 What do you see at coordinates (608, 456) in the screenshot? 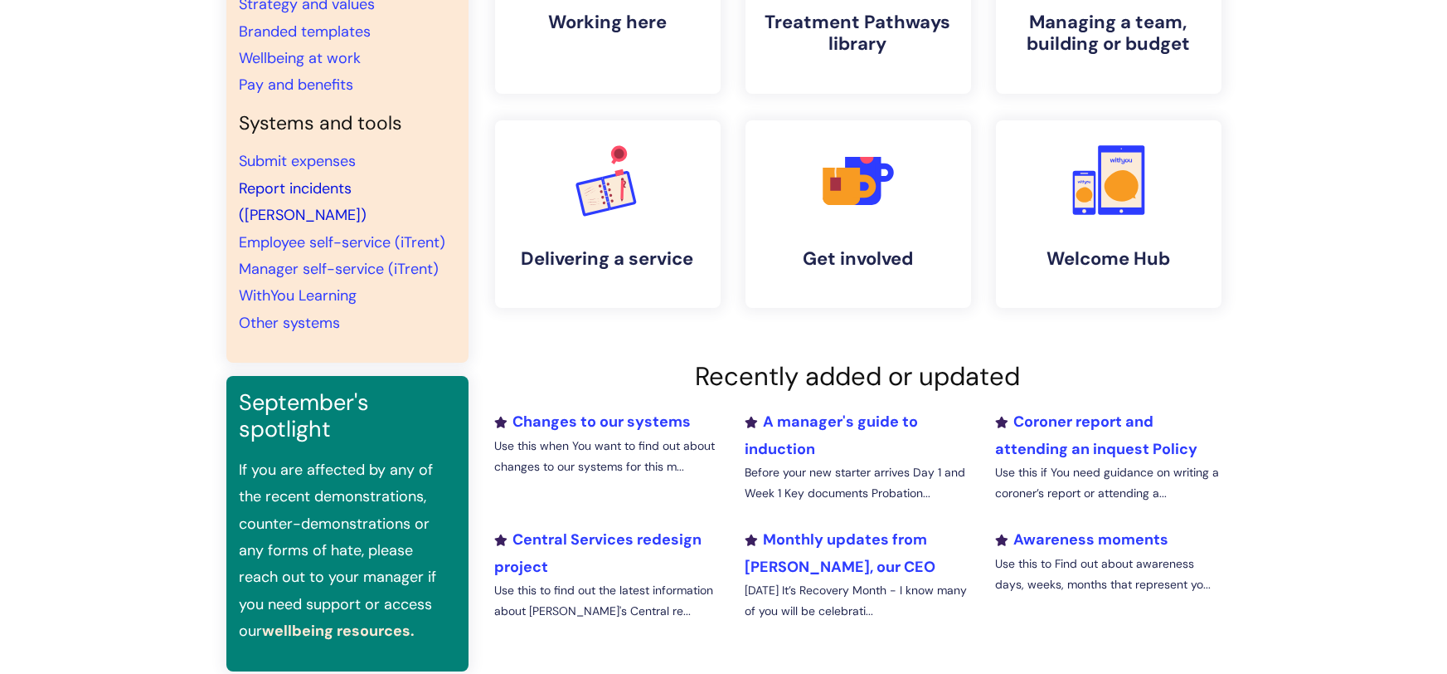
I see `p: Use this when You want to find out about changes to our systems for this m...` at bounding box center [608, 456].